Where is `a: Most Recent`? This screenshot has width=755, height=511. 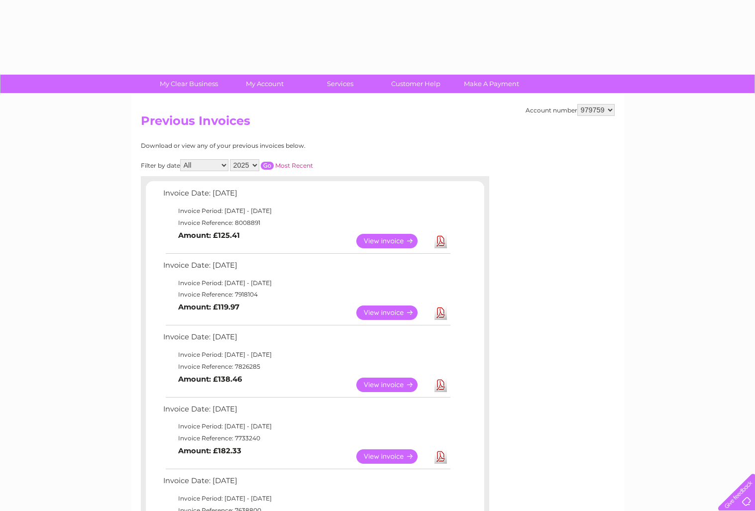
a: Most Recent is located at coordinates (294, 165).